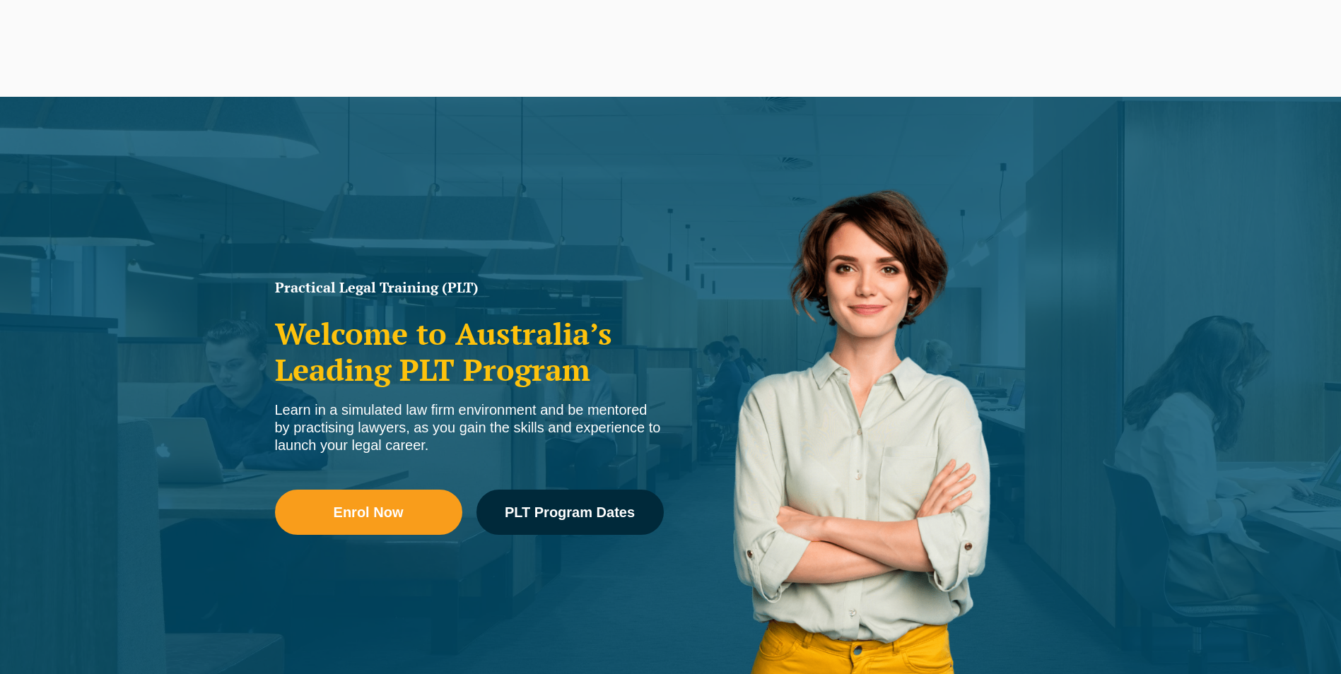 This screenshot has width=1341, height=674. Describe the element at coordinates (368, 512) in the screenshot. I see `a: Enrol Now` at that location.